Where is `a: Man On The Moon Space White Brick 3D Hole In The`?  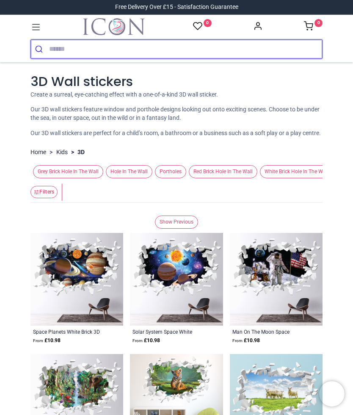 a: Man On The Moon Space White Brick 3D Hole In The is located at coordinates (267, 331).